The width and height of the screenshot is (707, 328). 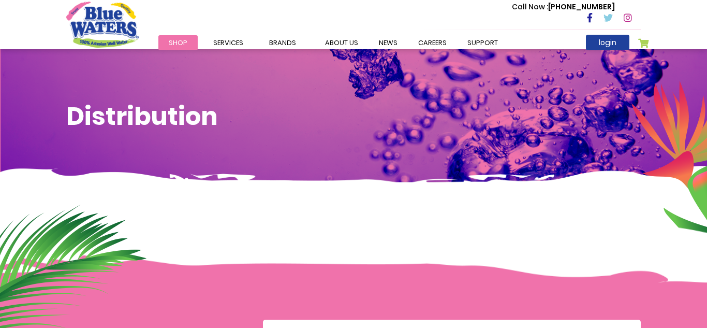 I want to click on a: login, so click(x=608, y=42).